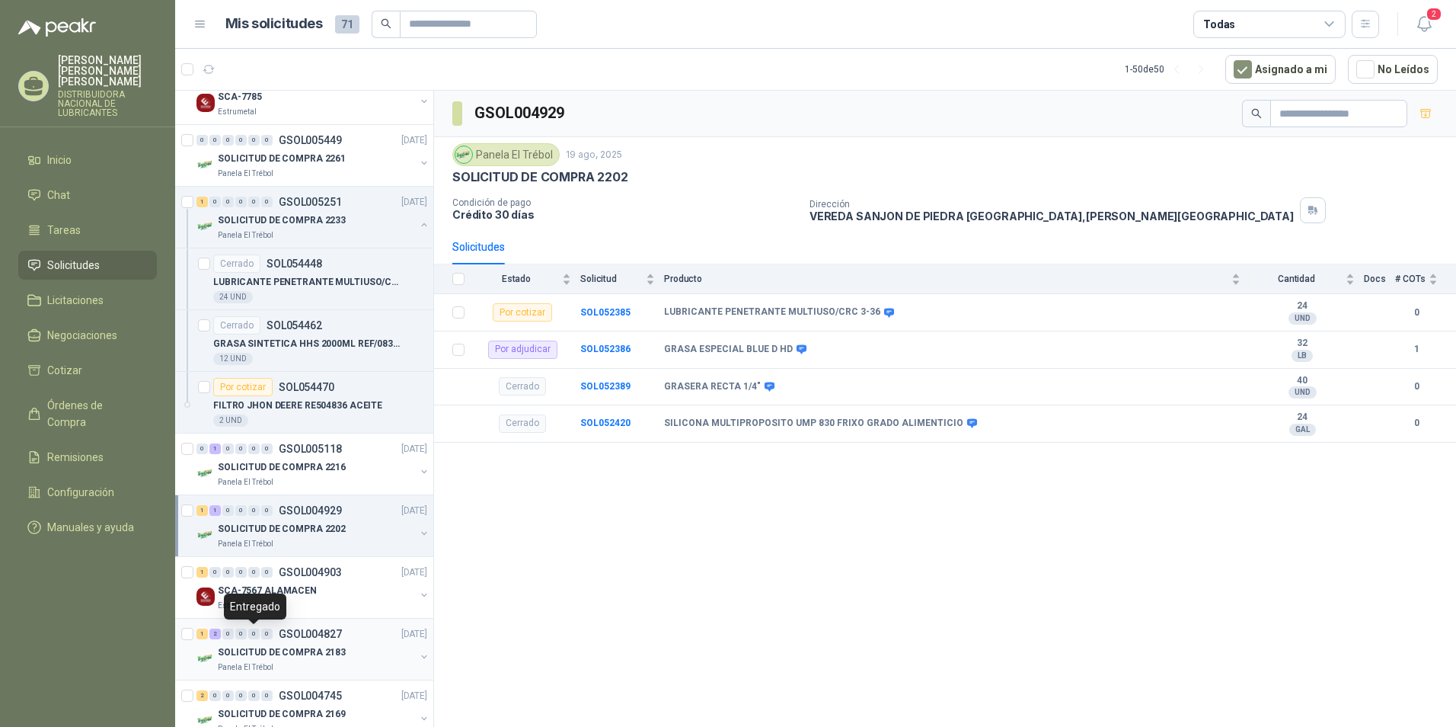 This screenshot has width=1456, height=727. What do you see at coordinates (1219, 24) in the screenshot?
I see `div: Todas` at bounding box center [1219, 24].